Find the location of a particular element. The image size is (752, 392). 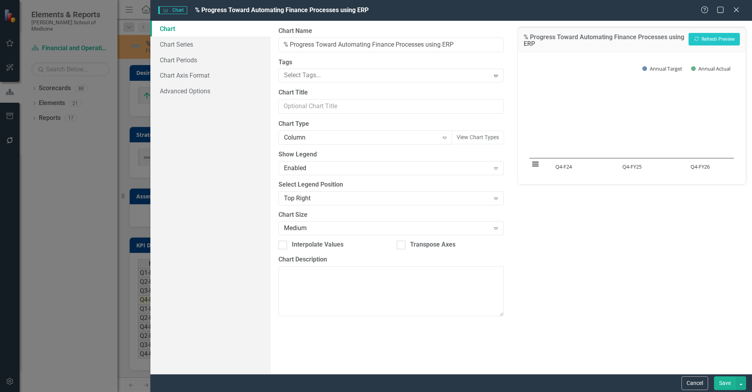

div: Chart. Highcharts interactive chart. is located at coordinates (632, 117).